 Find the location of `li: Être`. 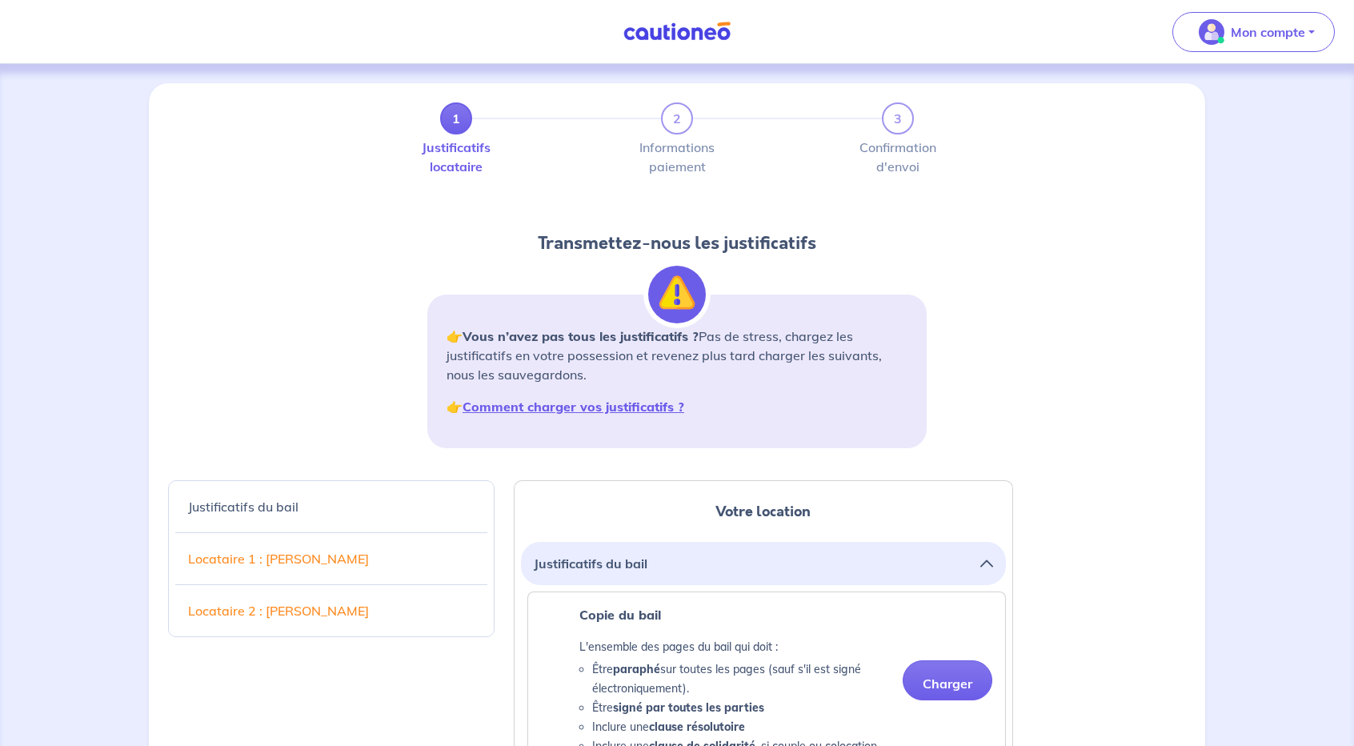

li: Être is located at coordinates (741, 707).